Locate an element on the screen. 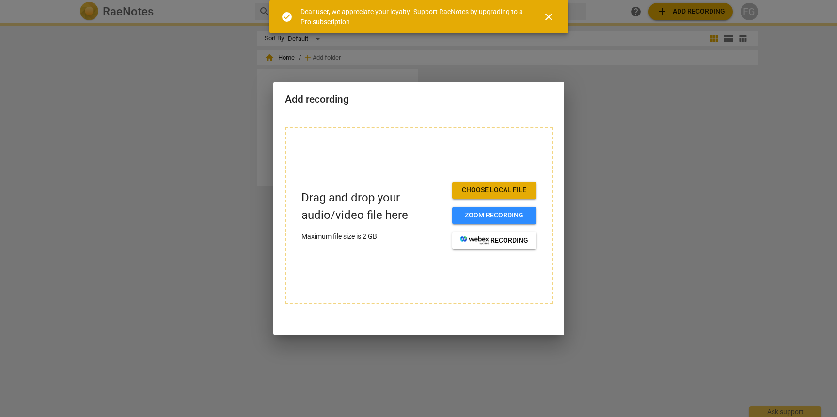  button: recording is located at coordinates (494, 241).